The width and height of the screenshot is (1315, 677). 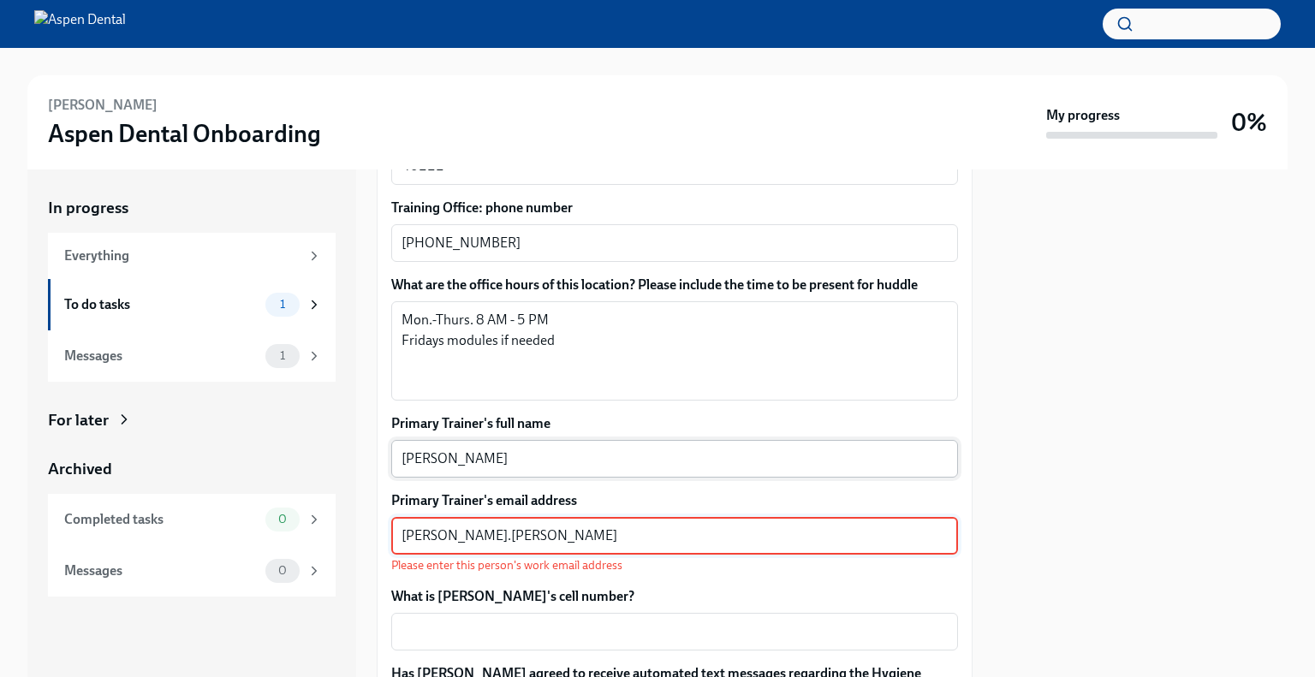 What do you see at coordinates (192, 208) in the screenshot?
I see `a: In progress` at bounding box center [192, 208].